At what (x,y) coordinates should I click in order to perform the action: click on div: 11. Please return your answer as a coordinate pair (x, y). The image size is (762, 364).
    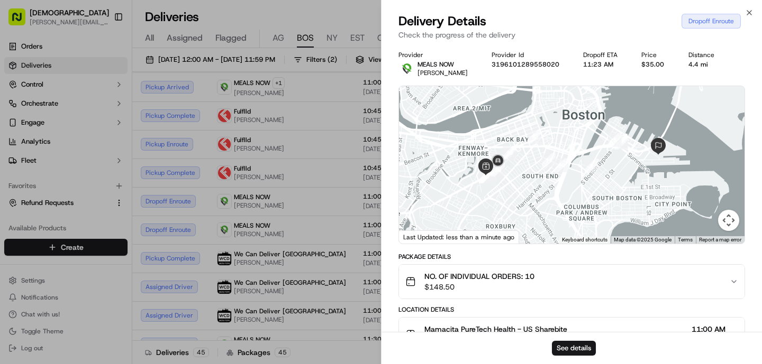
    Looking at the image, I should click on (548, 160).